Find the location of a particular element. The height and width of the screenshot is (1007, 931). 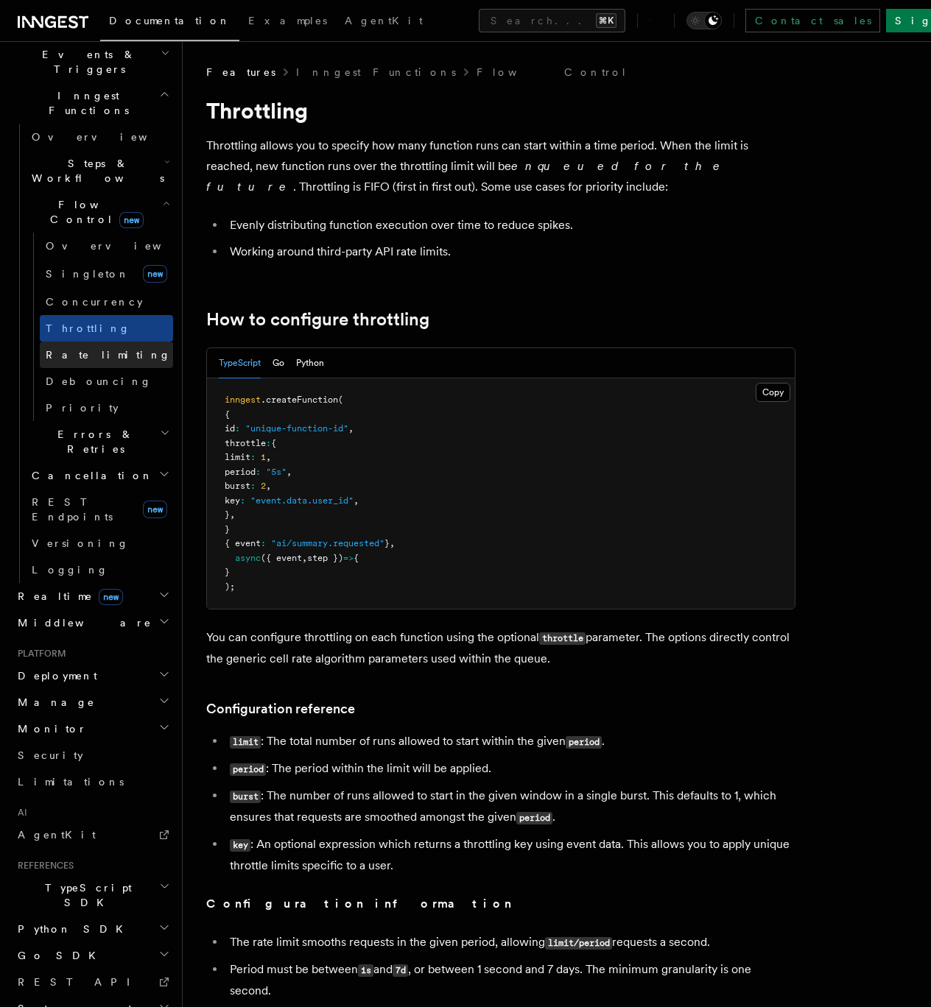

p: Throttling allows you to specify how many function runs can start within a time period. When the ... is located at coordinates (501, 166).